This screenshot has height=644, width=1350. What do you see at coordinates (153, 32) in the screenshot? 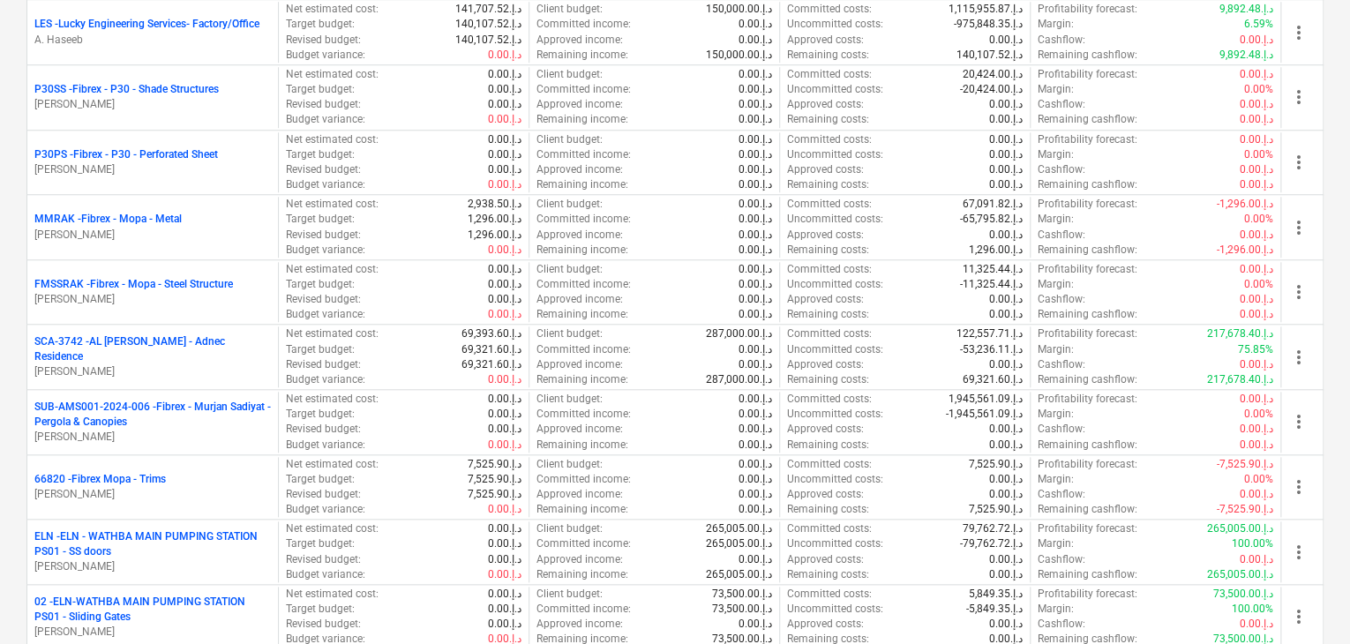
I see `div: LES -Lucky Engineering Services- Factory/OfficeA. Haseeb` at bounding box center [153, 32].